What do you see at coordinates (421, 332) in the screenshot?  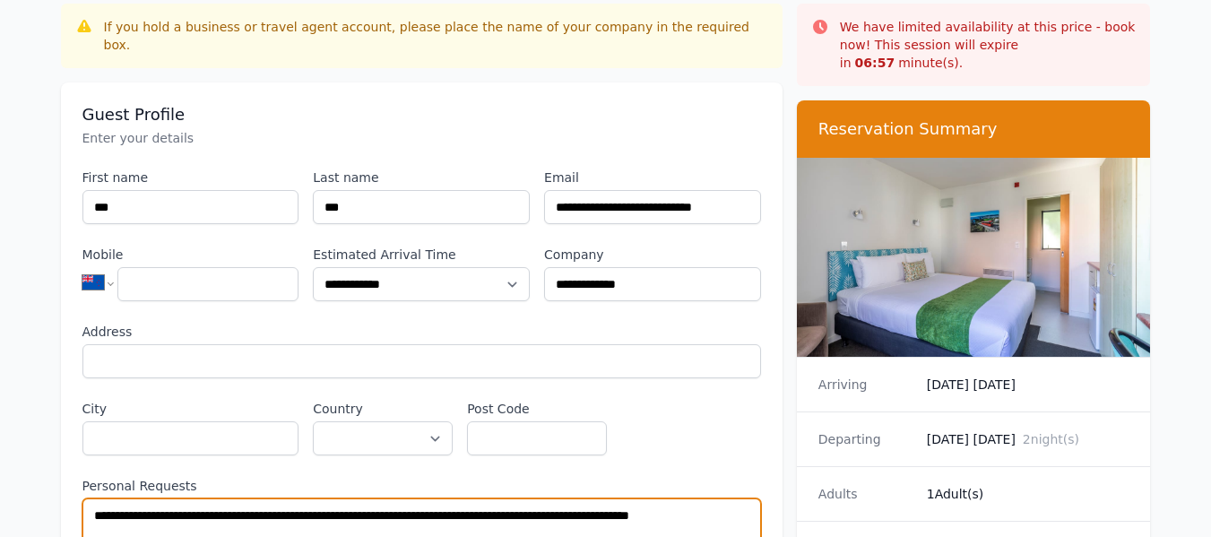 I see `label: Address` at bounding box center [421, 332].